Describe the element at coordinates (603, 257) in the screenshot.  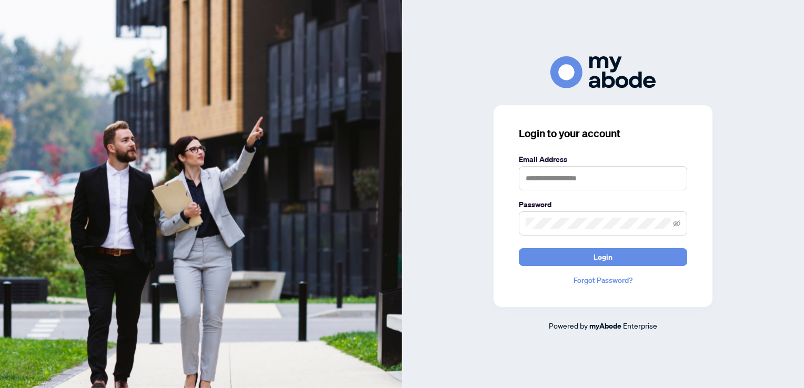
I see `button: Login` at that location.